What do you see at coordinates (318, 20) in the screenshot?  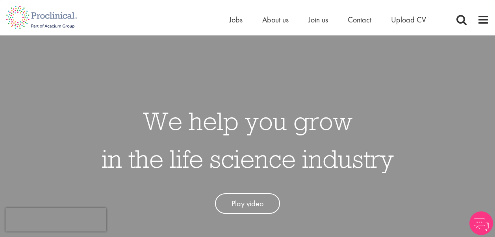 I see `span: Join us` at bounding box center [318, 20].